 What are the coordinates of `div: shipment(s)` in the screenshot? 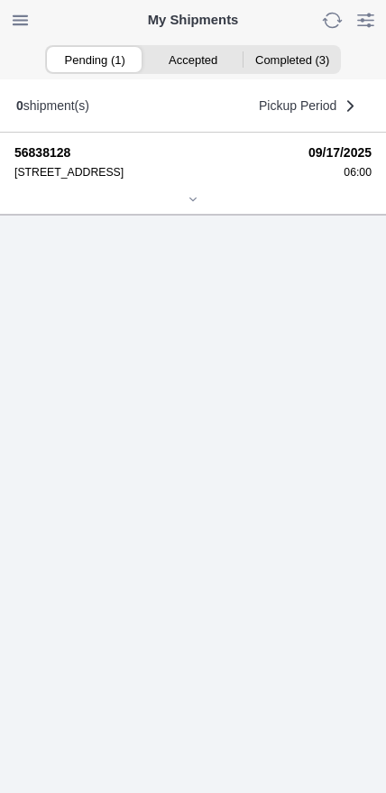 It's located at (52, 106).